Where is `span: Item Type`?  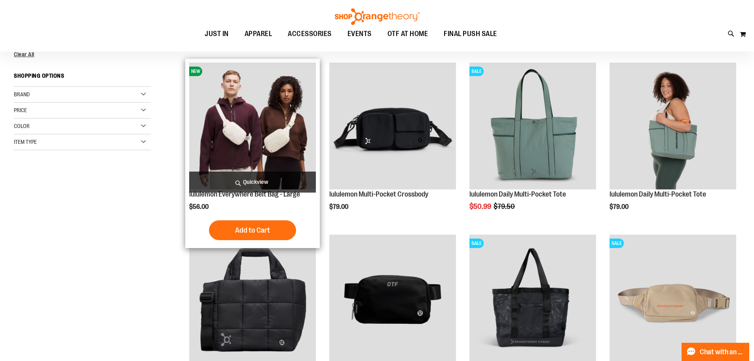 span: Item Type is located at coordinates (25, 142).